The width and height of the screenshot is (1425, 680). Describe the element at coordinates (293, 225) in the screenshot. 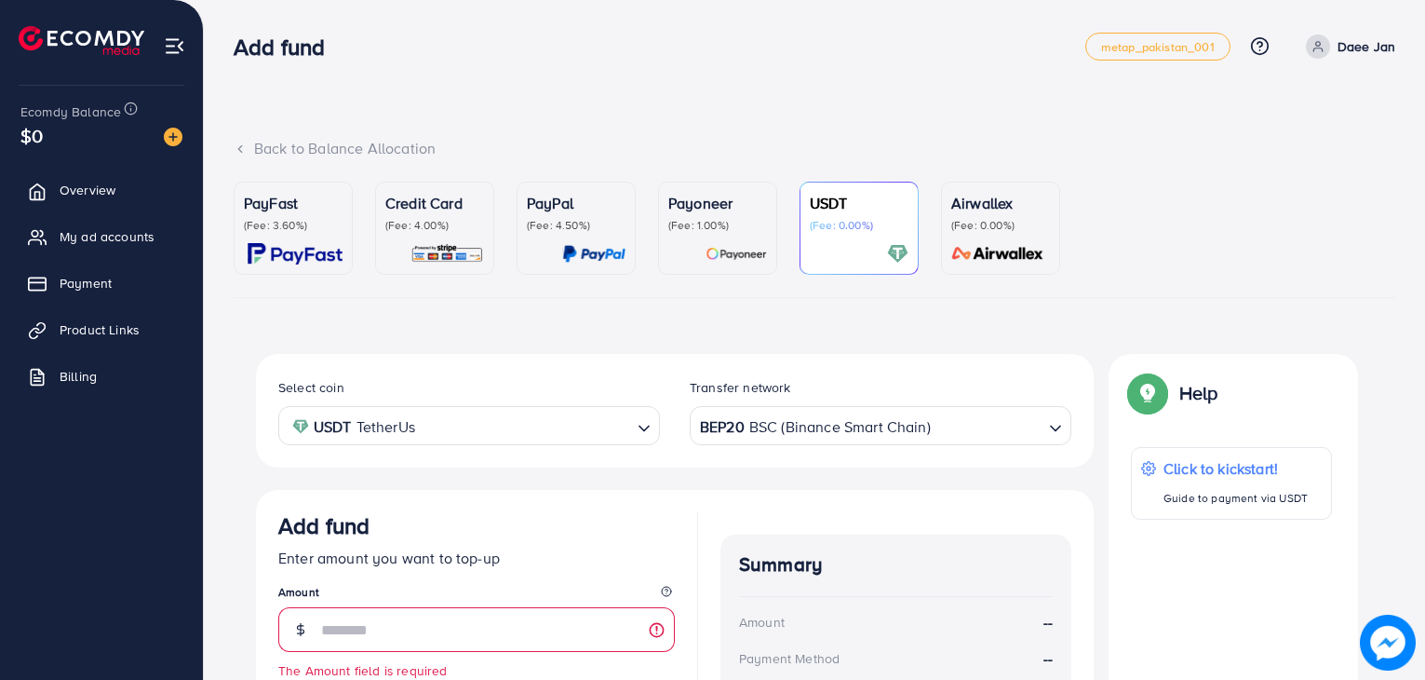

I see `p: (Fee: 3.60%)` at that location.